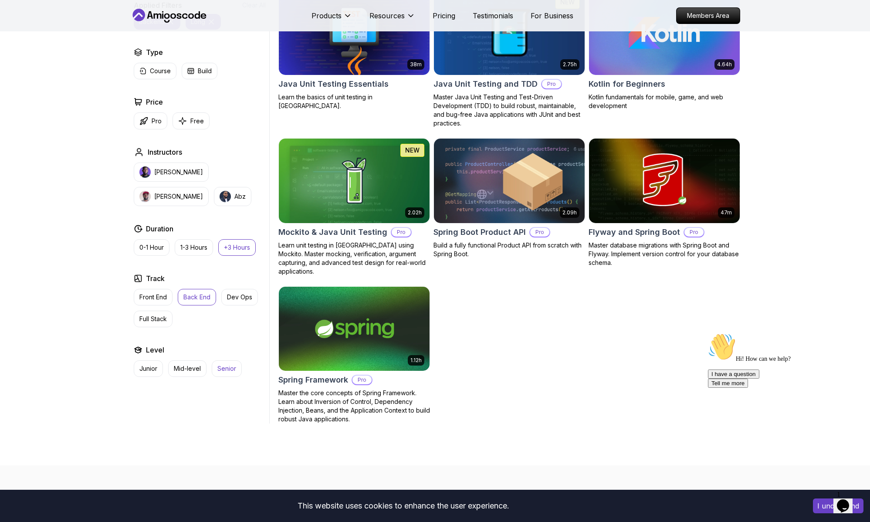 This screenshot has width=870, height=522. I want to click on img: Mockito & Java Unit Testing card, so click(354, 181).